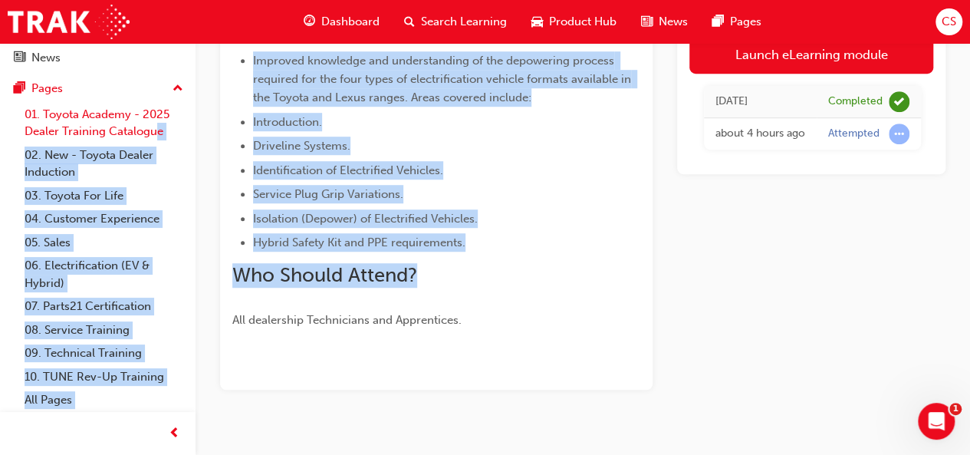 The image size is (970, 455). Describe the element at coordinates (664, 21) in the screenshot. I see `a: news-iconNews` at that location.